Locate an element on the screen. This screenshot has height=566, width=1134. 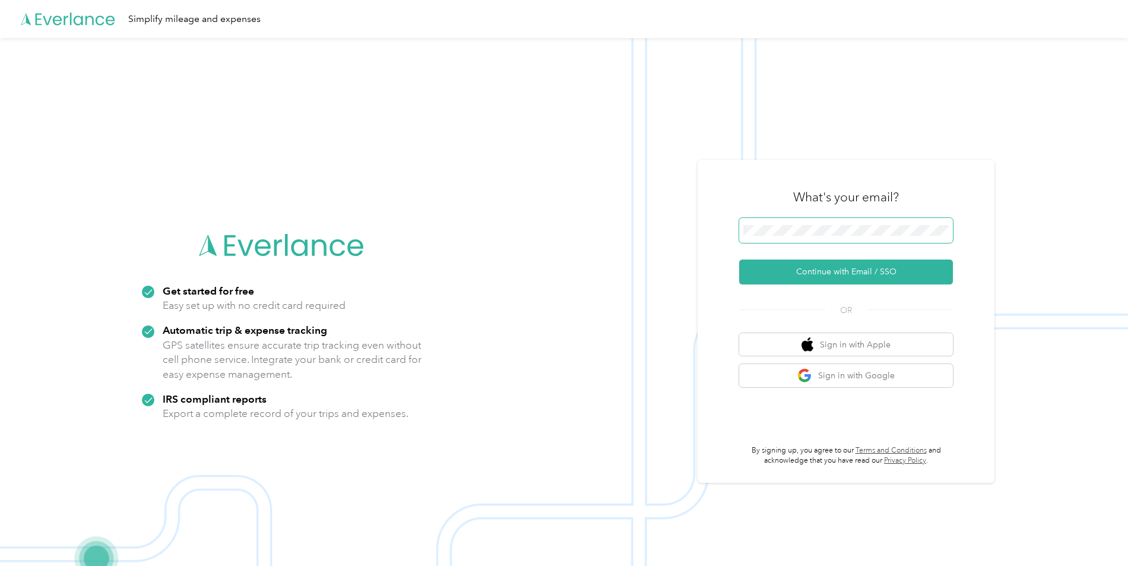
p: Easy set up with no credit card required is located at coordinates (254, 305).